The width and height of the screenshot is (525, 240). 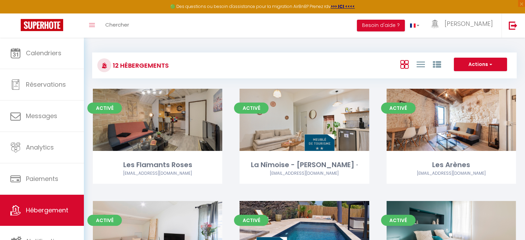 I want to click on span: Chercher, so click(x=117, y=25).